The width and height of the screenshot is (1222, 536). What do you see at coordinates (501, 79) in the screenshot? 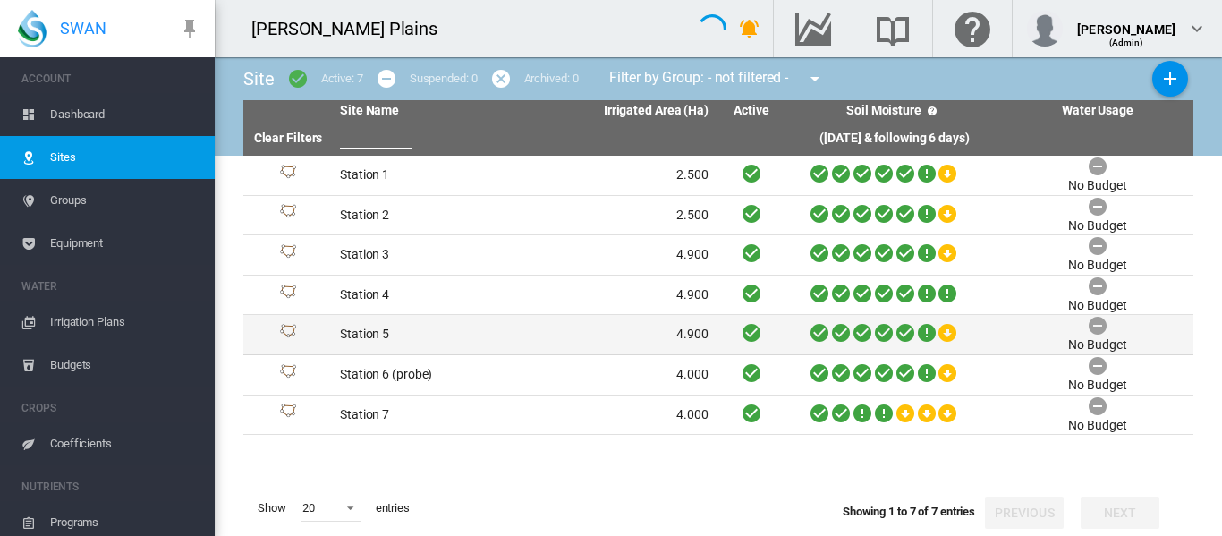
I see `md-icon: icon-cancel` at bounding box center [501, 79].